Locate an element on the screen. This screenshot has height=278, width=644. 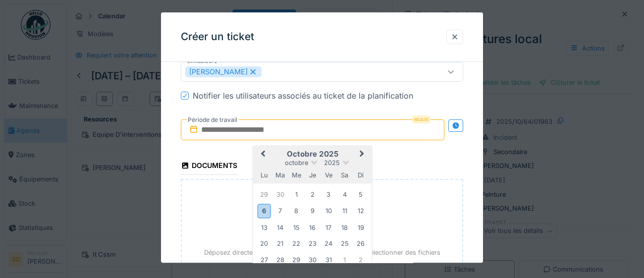
h2: octobre 2025 is located at coordinates (313, 155).